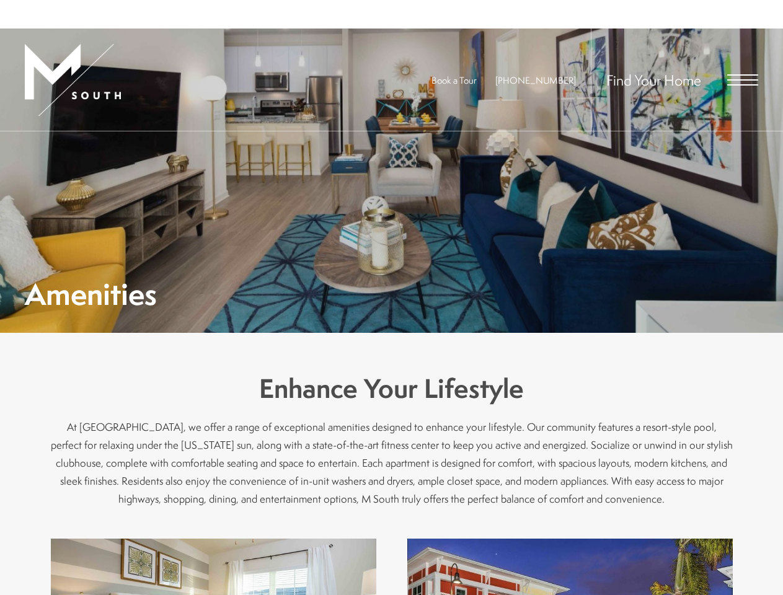 The width and height of the screenshot is (783, 595). Describe the element at coordinates (392, 389) in the screenshot. I see `h3: Enhance Your Lifestyle` at that location.